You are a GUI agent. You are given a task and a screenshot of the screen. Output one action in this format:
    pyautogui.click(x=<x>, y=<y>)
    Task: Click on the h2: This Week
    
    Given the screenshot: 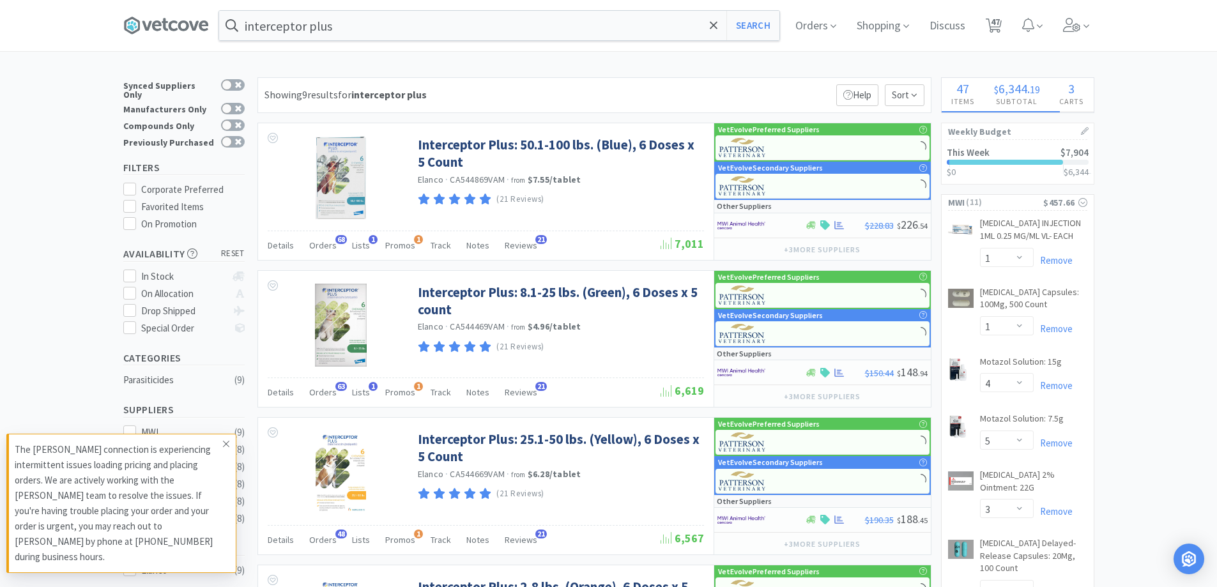 What is the action you would take?
    pyautogui.click(x=968, y=152)
    